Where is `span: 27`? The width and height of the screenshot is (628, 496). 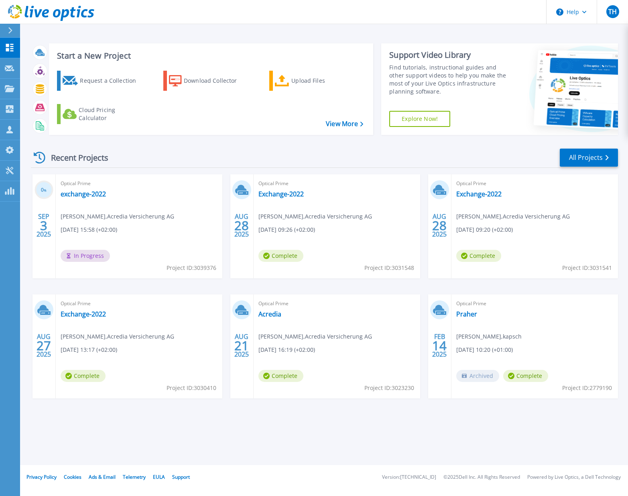 span: 27 is located at coordinates (44, 345).